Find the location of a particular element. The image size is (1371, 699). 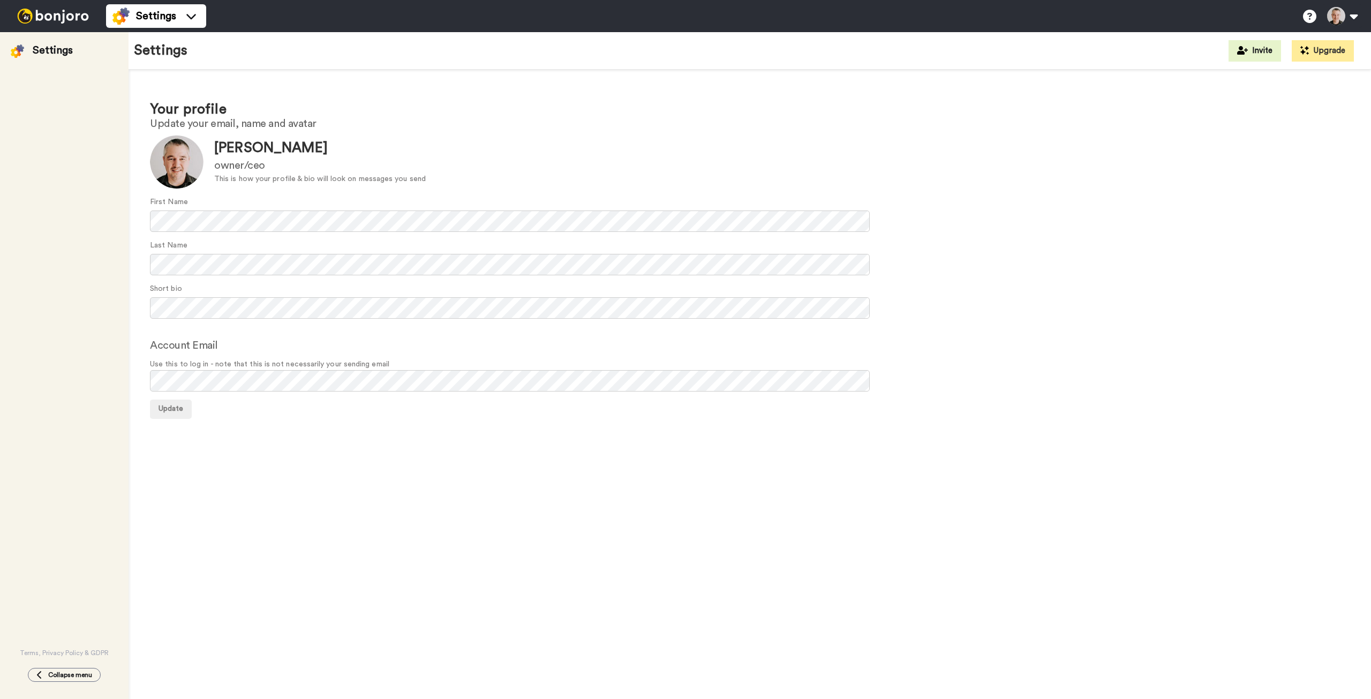

a: Invite is located at coordinates (1255, 51).